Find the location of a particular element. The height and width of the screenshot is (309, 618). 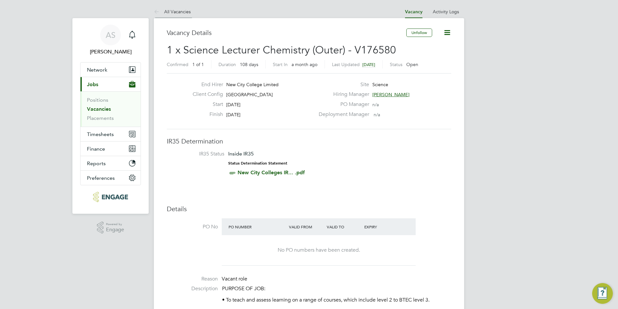

button: Timesheets is located at coordinates (111, 134).